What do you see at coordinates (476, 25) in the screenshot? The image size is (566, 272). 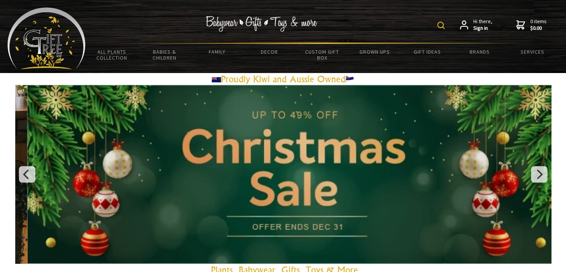 I see `a: Hi there,Sign in` at bounding box center [476, 25].